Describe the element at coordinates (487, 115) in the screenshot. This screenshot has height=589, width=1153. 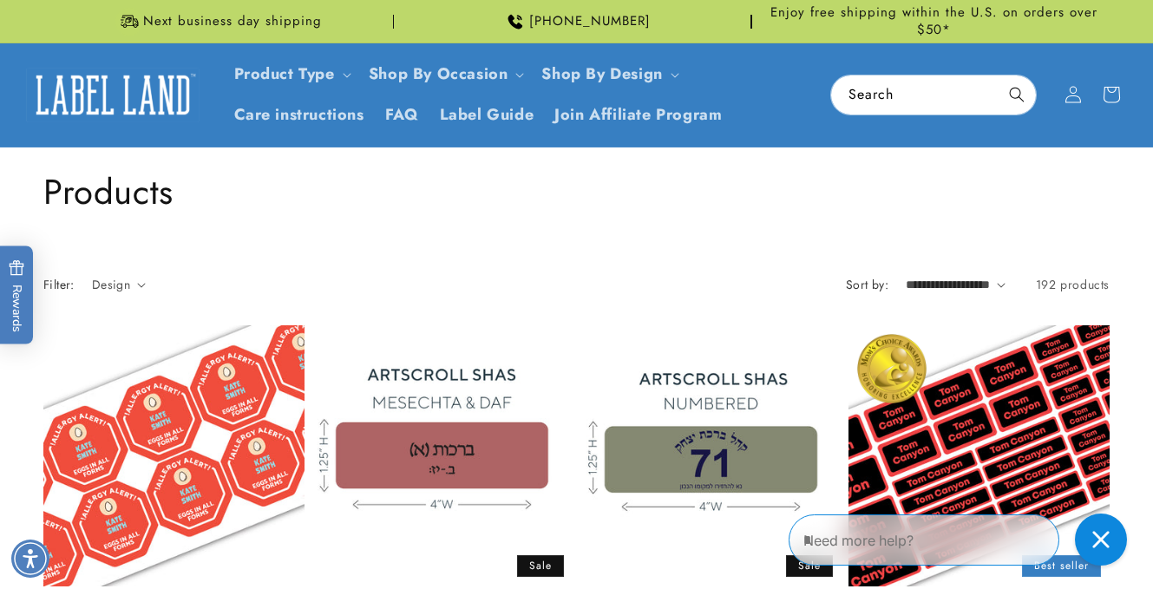
I see `span: Label Guide` at that location.